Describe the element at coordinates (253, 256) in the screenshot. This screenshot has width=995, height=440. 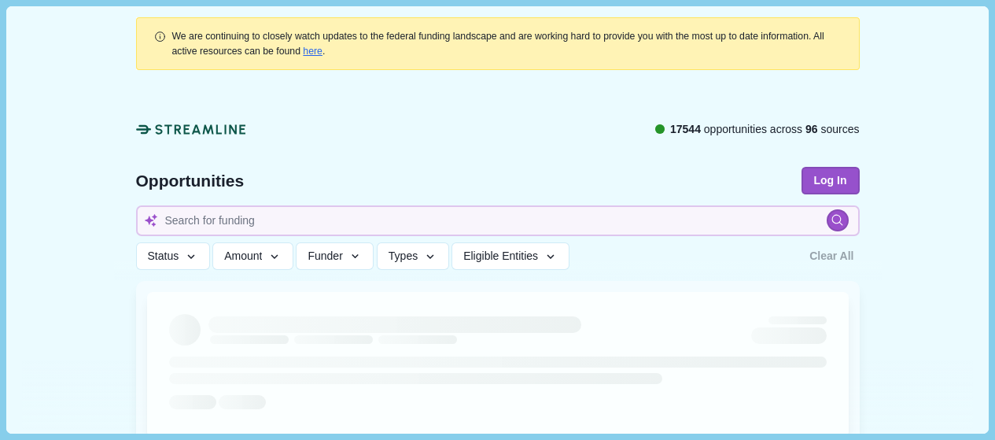
I see `button: Amount` at that location.